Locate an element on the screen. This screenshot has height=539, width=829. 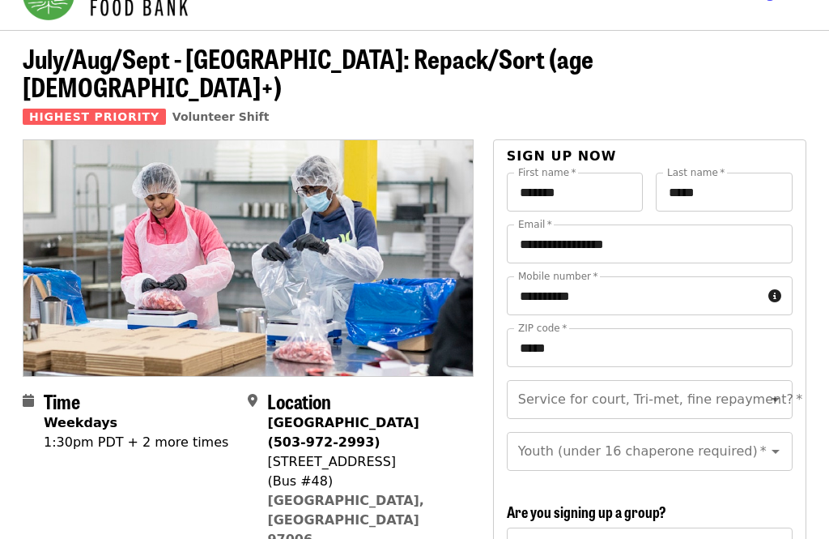
span: Time is located at coordinates (62, 400).